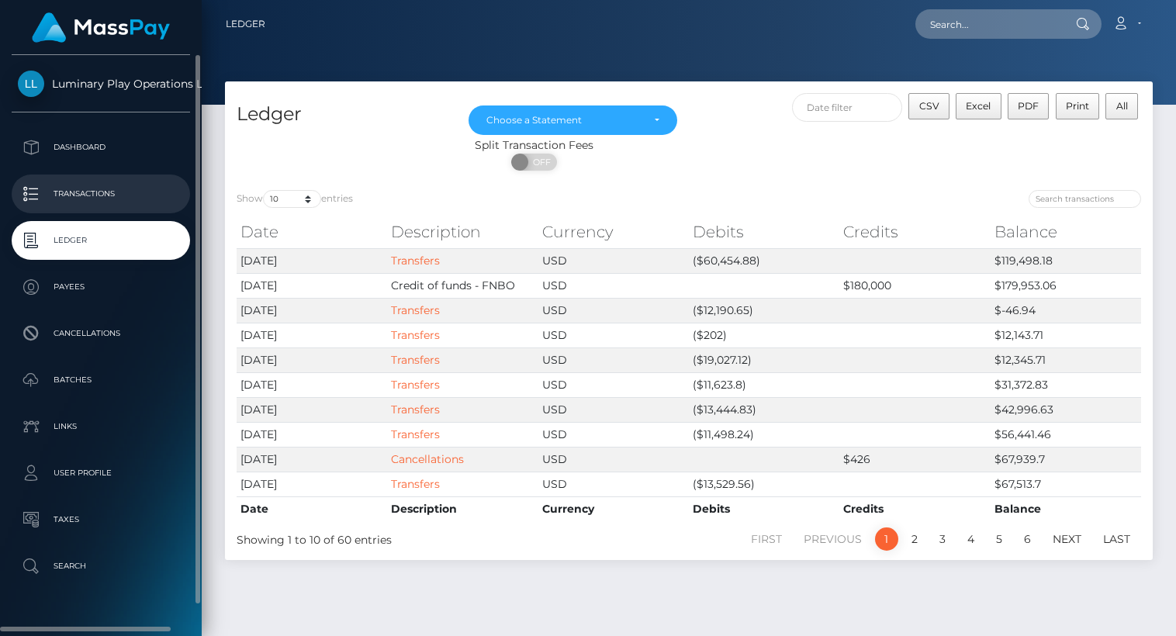 Image resolution: width=1176 pixels, height=636 pixels. Describe the element at coordinates (101, 427) in the screenshot. I see `a: Links` at that location.